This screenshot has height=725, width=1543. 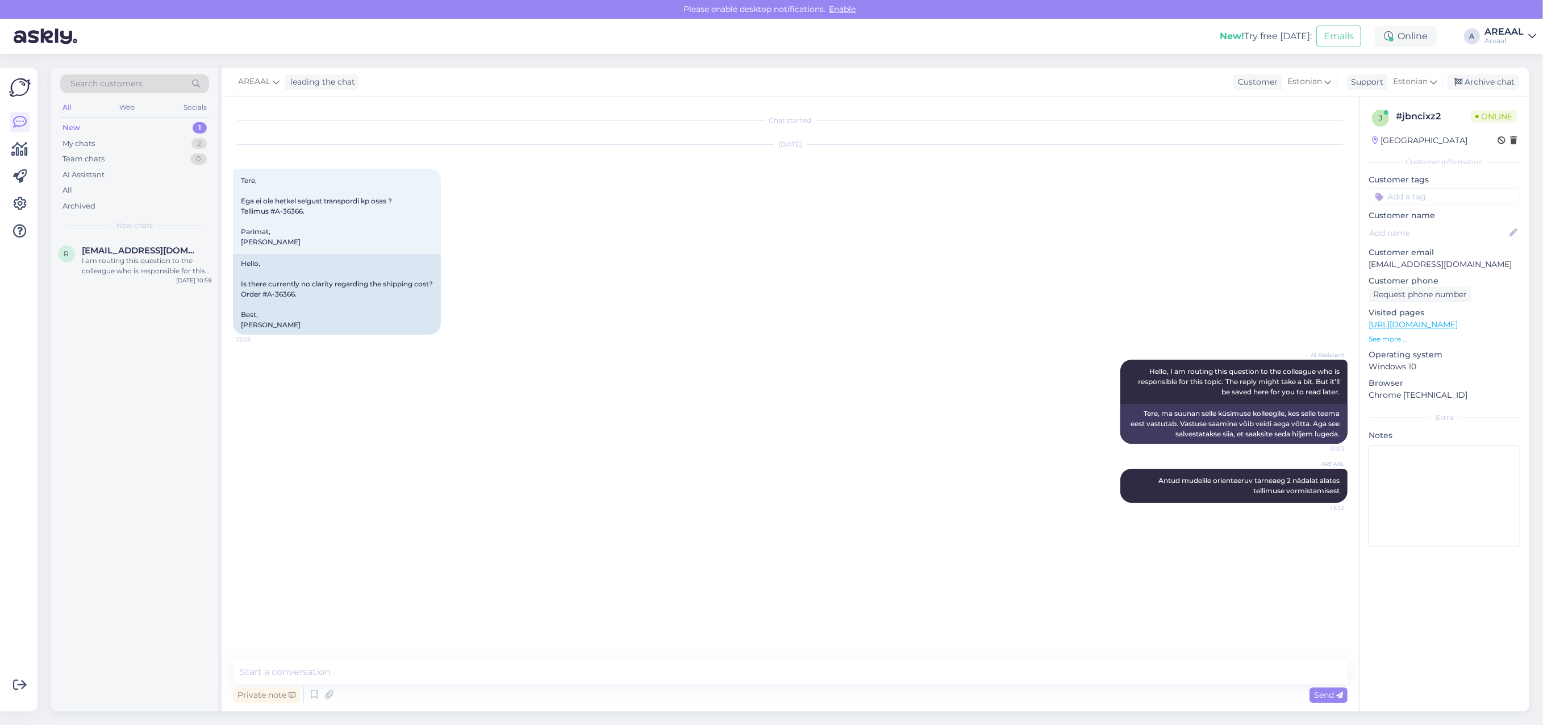 What do you see at coordinates (1234, 424) in the screenshot?
I see `div: Tere, ma suunan selle küsimuse kolleegile, kes selle teema eest vastutab. Vastuse saamine võib ve...` at bounding box center [1234, 424].